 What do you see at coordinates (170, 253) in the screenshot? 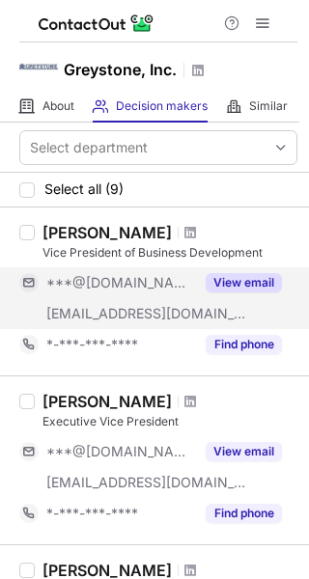
I see `div: Vice President of Business Development` at bounding box center [170, 253].